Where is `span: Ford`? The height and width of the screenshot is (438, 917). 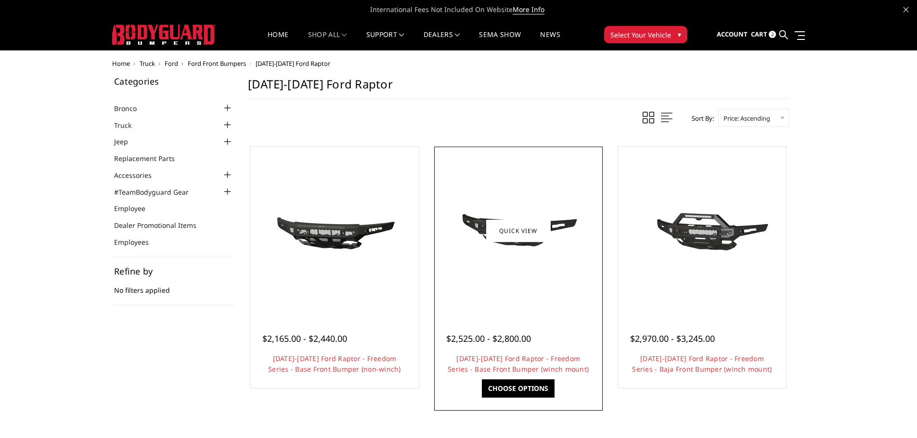 span: Ford is located at coordinates (171, 64).